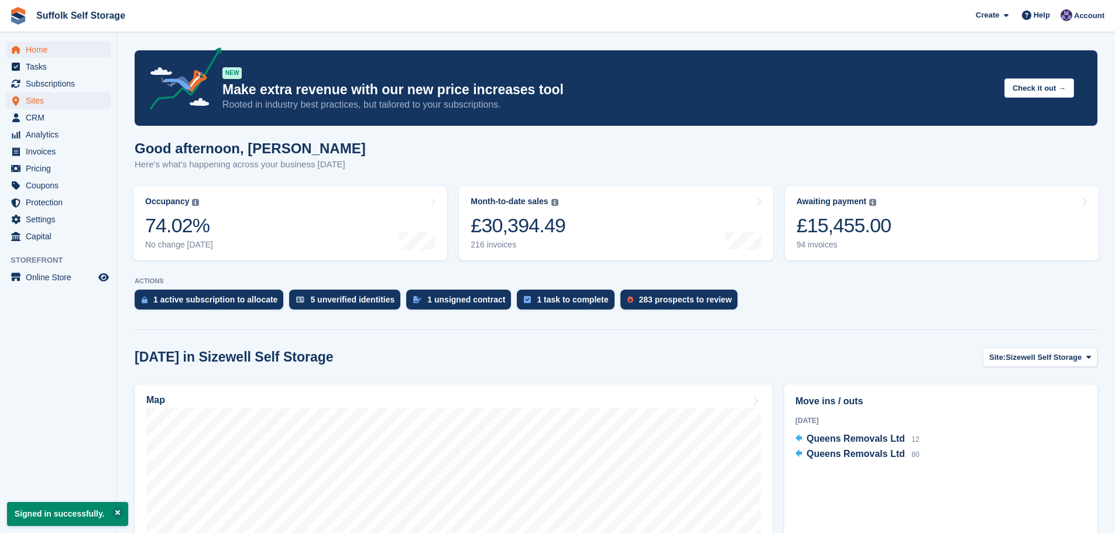 This screenshot has height=533, width=1115. Describe the element at coordinates (857, 439) in the screenshot. I see `a: Queens Removals Ltd 12` at that location.